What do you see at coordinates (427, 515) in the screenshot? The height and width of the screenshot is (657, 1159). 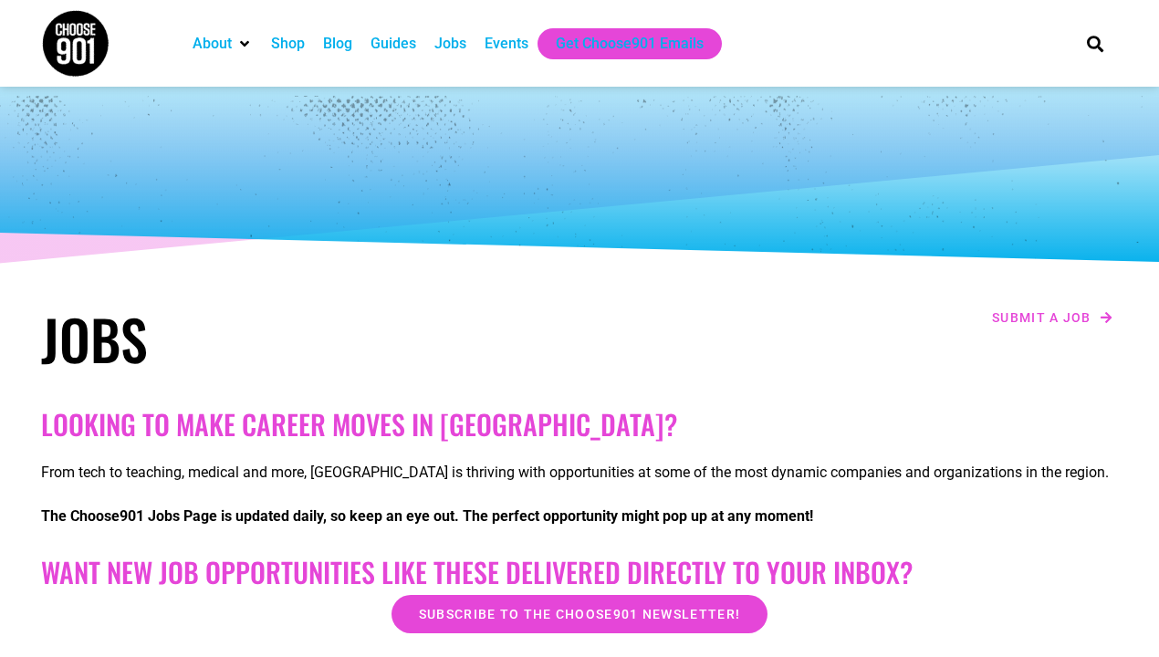 I see `strong: The Choose901 Jobs Page is updated daily, so keep an eye out. The perfect opportunity might pop u...` at bounding box center [427, 515].